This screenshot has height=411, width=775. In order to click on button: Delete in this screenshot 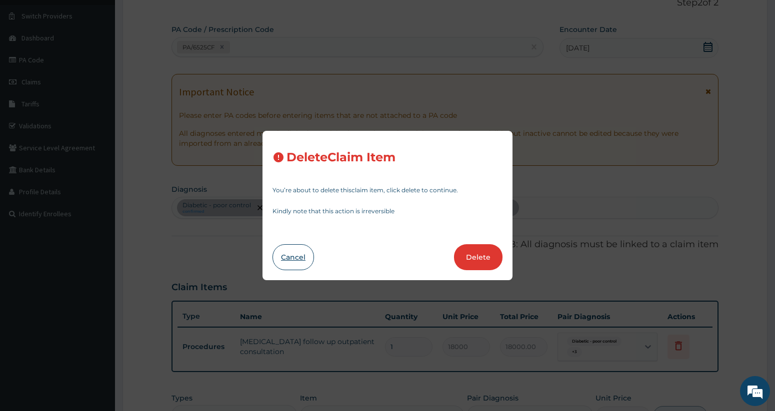, I will do `click(478, 257)`.